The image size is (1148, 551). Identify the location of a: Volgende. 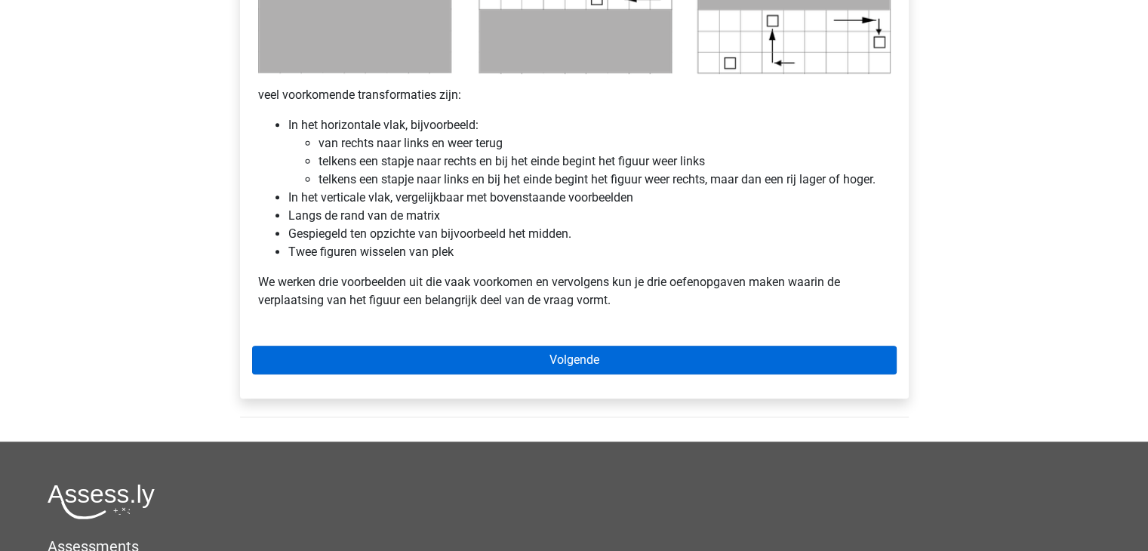
(574, 360).